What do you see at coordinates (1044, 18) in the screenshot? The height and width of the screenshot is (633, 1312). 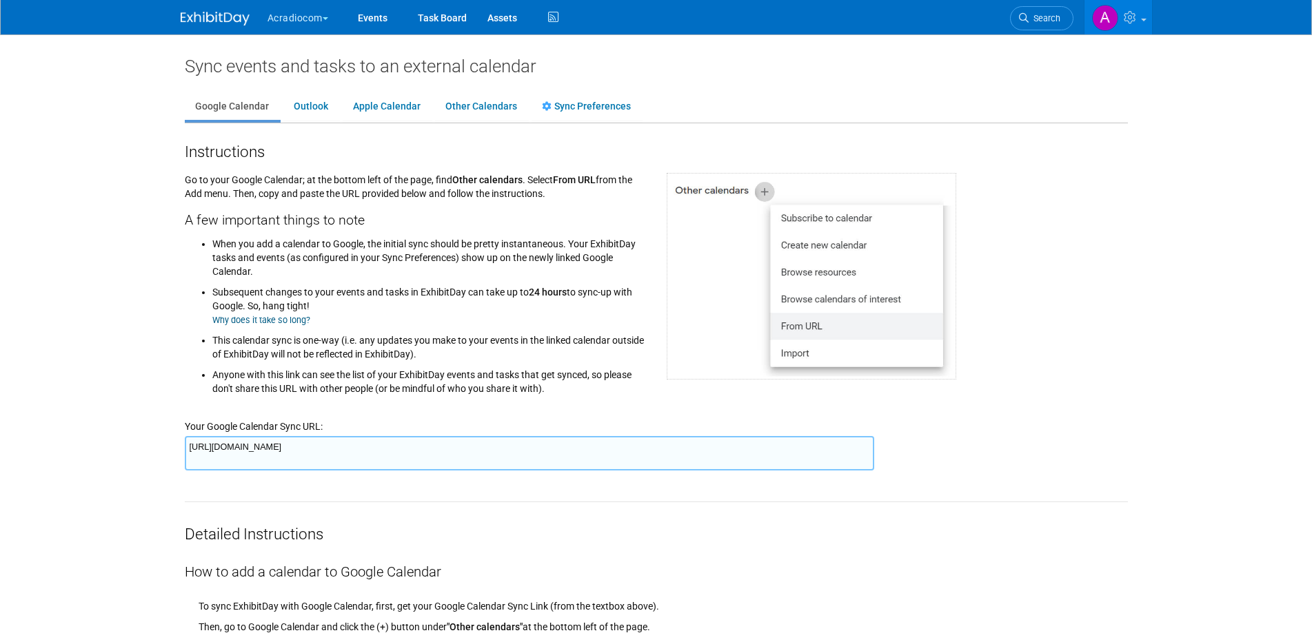 I see `span: Search` at bounding box center [1044, 18].